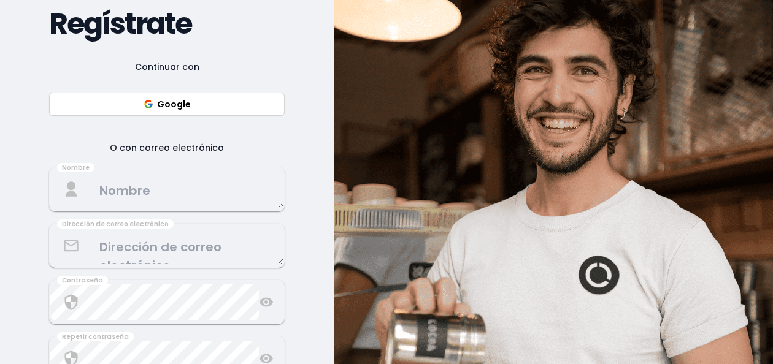 This screenshot has width=773, height=364. I want to click on font: O con correo electrónico, so click(167, 148).